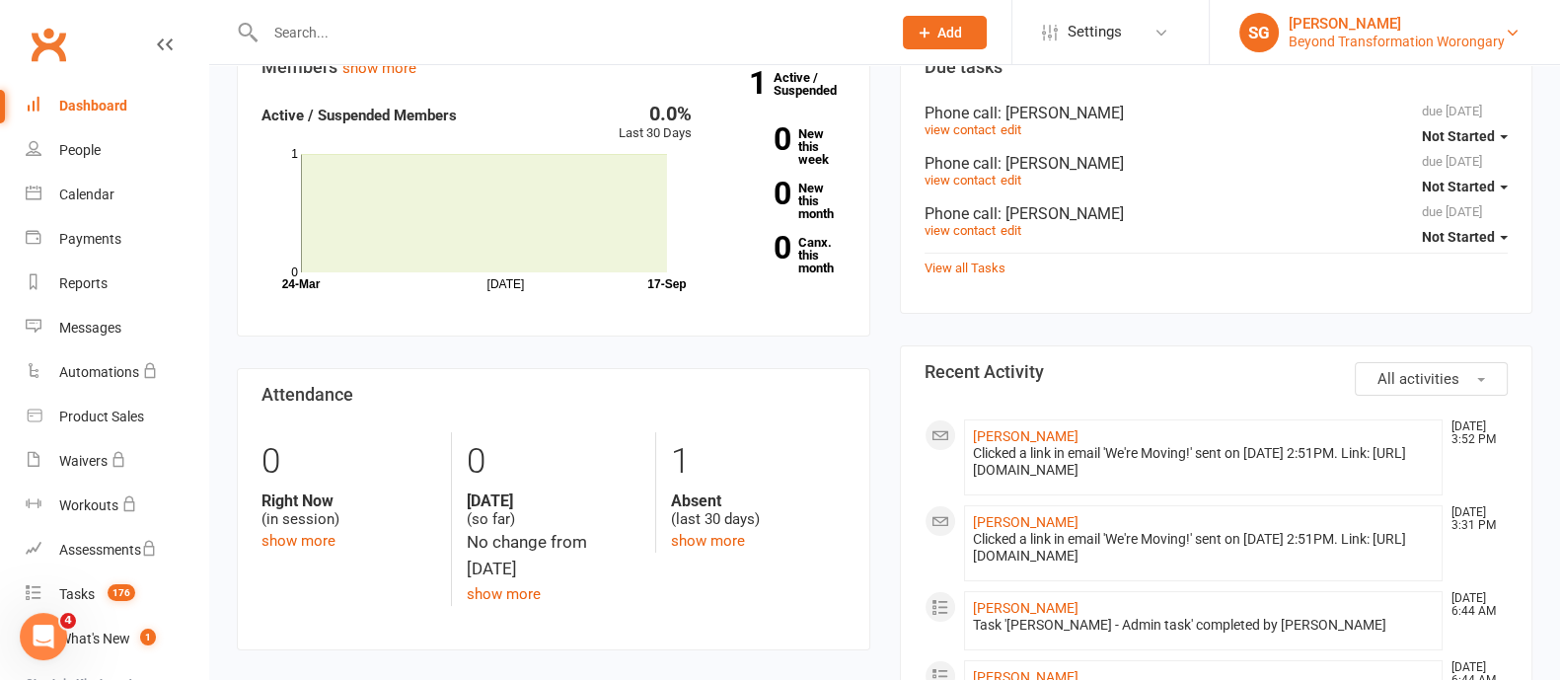 This screenshot has width=1560, height=680. What do you see at coordinates (554, 510) in the screenshot?
I see `div: (so far)` at bounding box center [554, 510].